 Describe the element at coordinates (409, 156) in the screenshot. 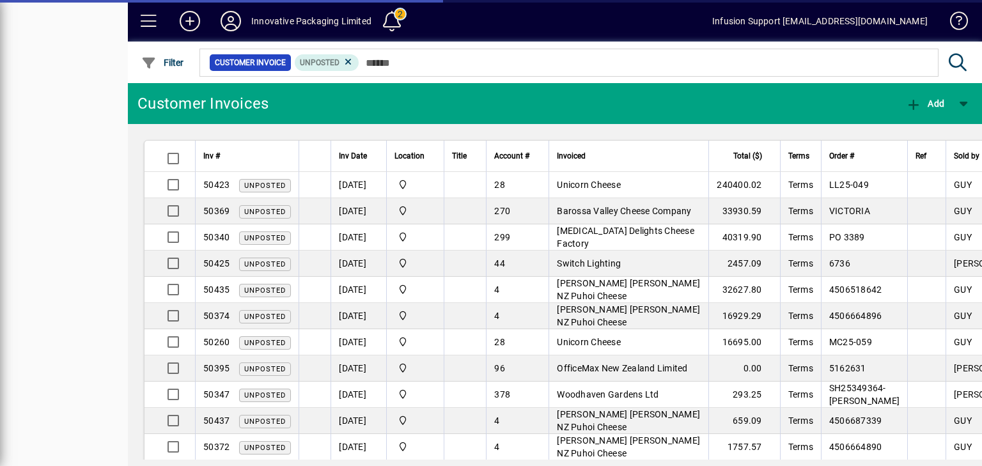

I see `span: Location` at that location.